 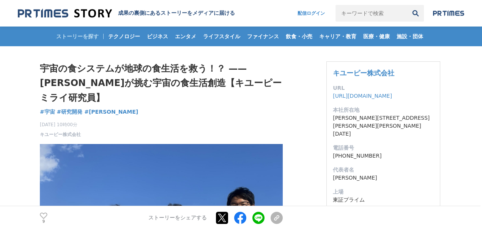 What do you see at coordinates (311, 13) in the screenshot?
I see `a: 配信ログイン` at bounding box center [311, 13].